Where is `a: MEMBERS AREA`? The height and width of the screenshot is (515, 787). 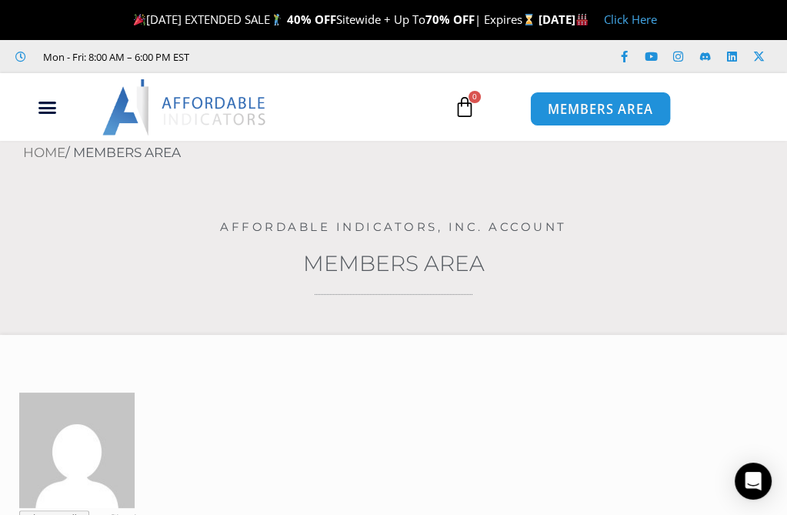 a: MEMBERS AREA is located at coordinates (600, 108).